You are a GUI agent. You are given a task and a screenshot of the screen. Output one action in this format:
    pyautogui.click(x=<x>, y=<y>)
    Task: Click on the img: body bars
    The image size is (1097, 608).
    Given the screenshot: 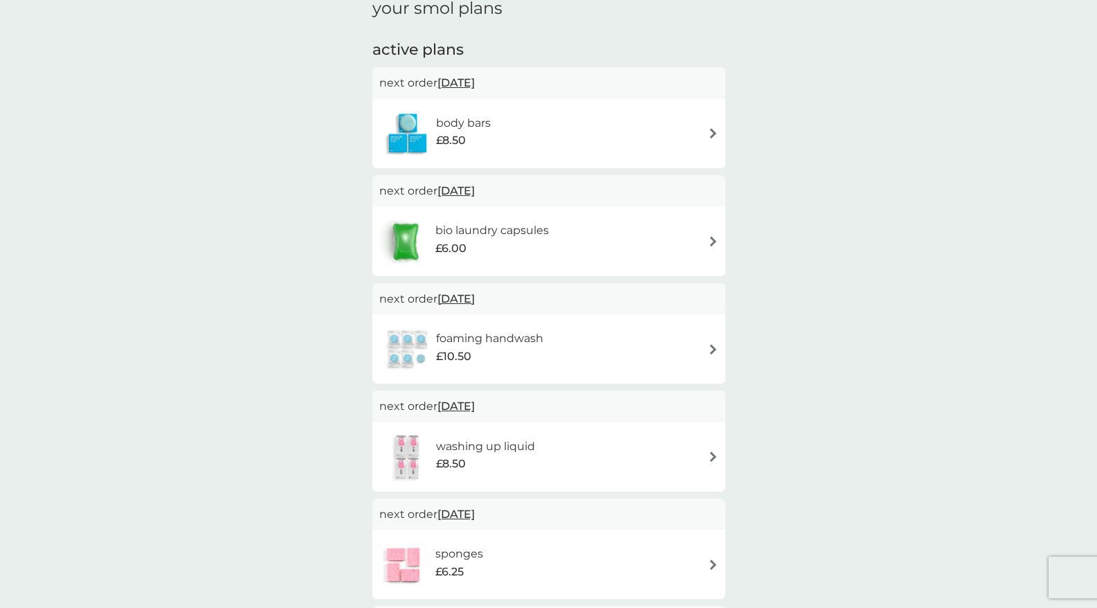 What is the action you would take?
    pyautogui.click(x=408, y=134)
    